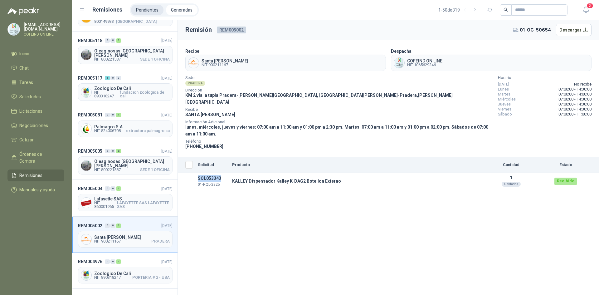  Describe the element at coordinates (506, 10) in the screenshot. I see `span: search` at that location.